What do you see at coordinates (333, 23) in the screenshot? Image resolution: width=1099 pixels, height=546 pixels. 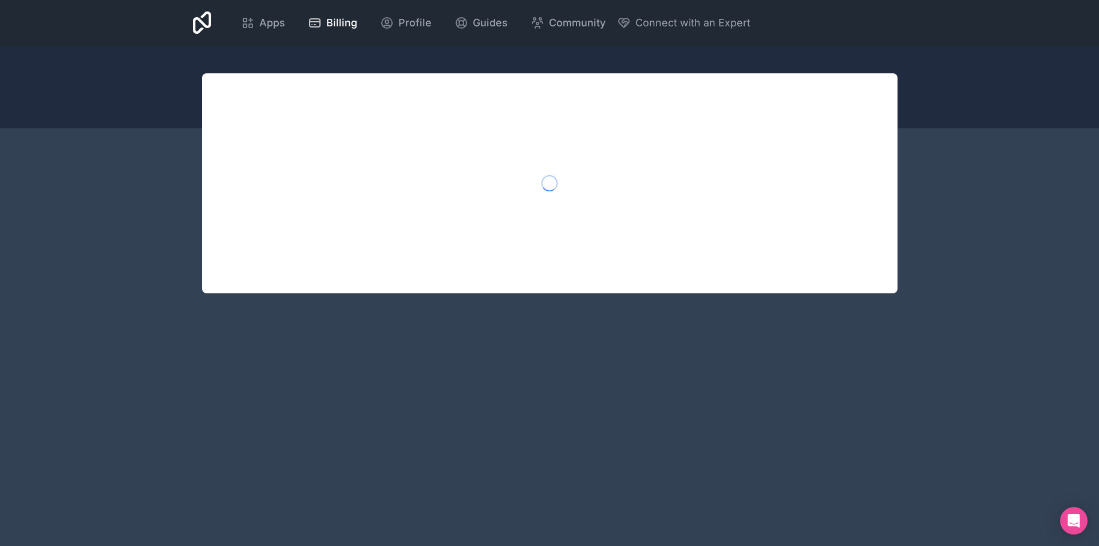 I see `a: Billing` at bounding box center [333, 23].